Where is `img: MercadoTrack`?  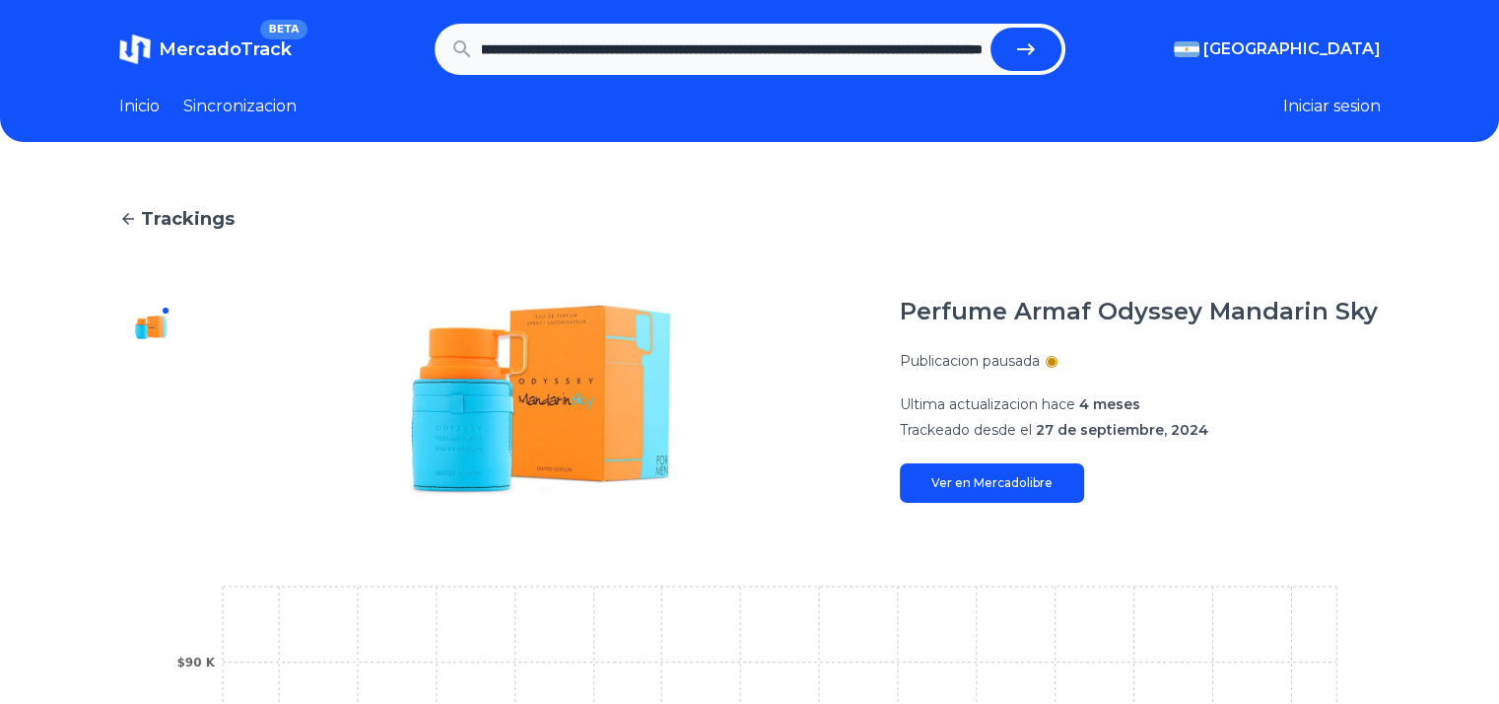
img: MercadoTrack is located at coordinates (135, 49).